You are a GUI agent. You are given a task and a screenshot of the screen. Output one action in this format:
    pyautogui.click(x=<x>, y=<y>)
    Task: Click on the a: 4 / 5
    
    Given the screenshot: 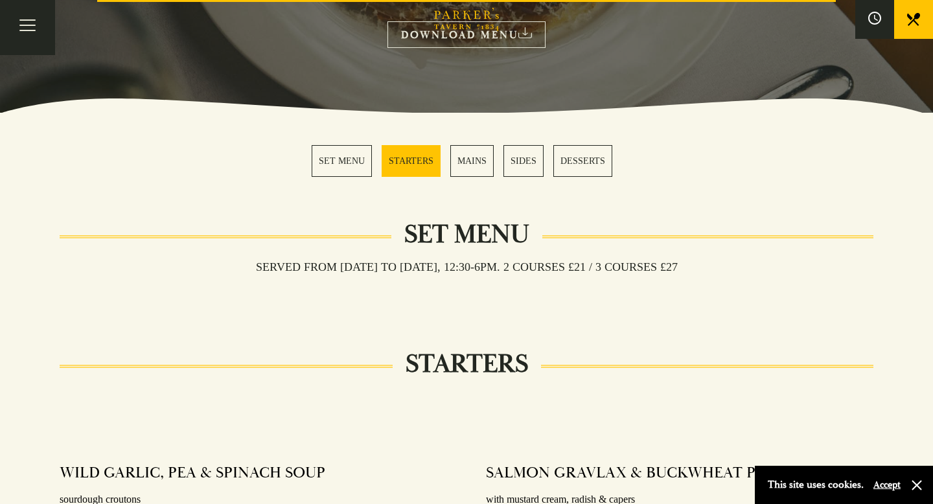 What is the action you would take?
    pyautogui.click(x=524, y=161)
    